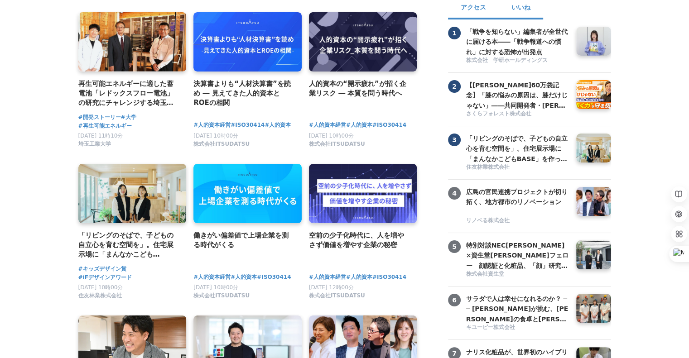 The height and width of the screenshot is (358, 689). What do you see at coordinates (102, 269) in the screenshot?
I see `span: #キッズデザイン賞` at bounding box center [102, 269].